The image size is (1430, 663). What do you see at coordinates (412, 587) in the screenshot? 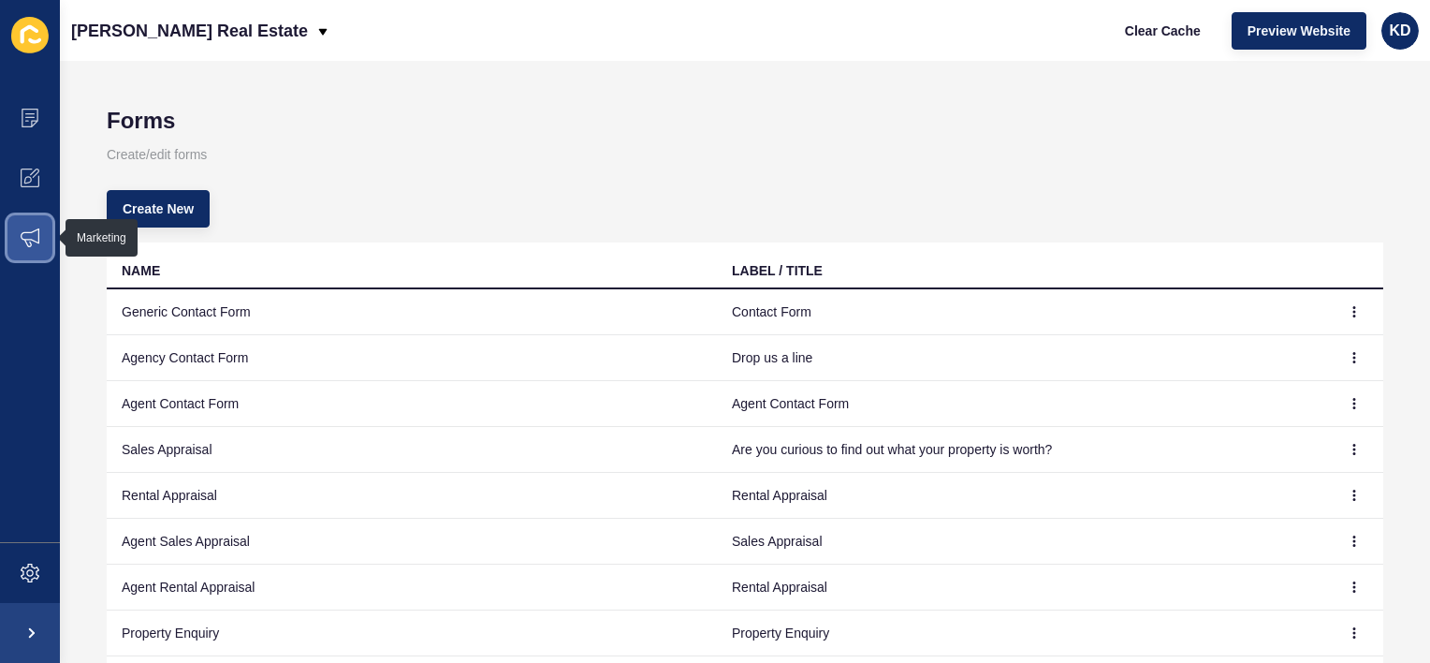
I see `td: Agent Rental Appraisal` at bounding box center [412, 587].